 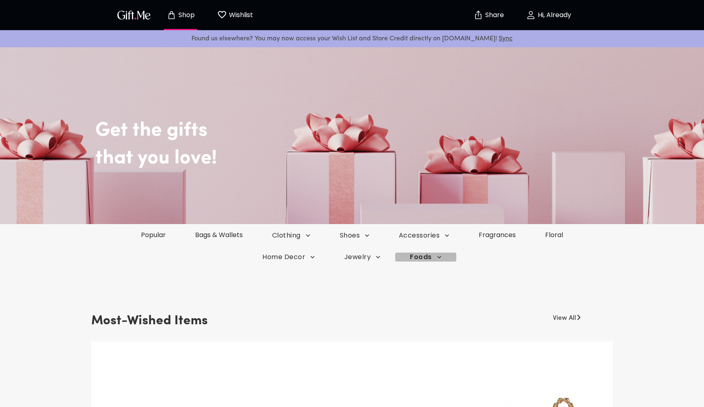 What do you see at coordinates (134, 15) in the screenshot?
I see `img: GiftMe Logo` at bounding box center [134, 15].